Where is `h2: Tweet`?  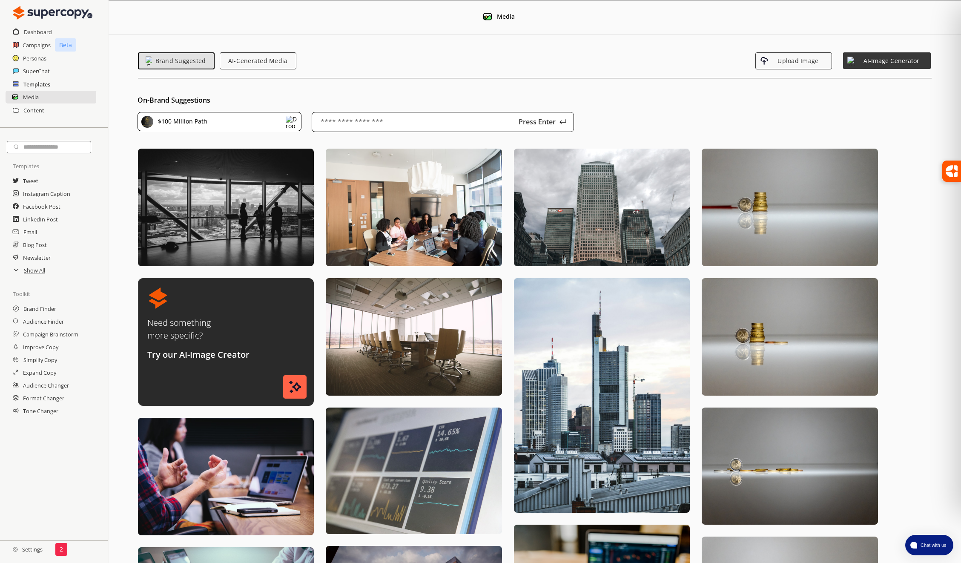 h2: Tweet is located at coordinates (31, 181).